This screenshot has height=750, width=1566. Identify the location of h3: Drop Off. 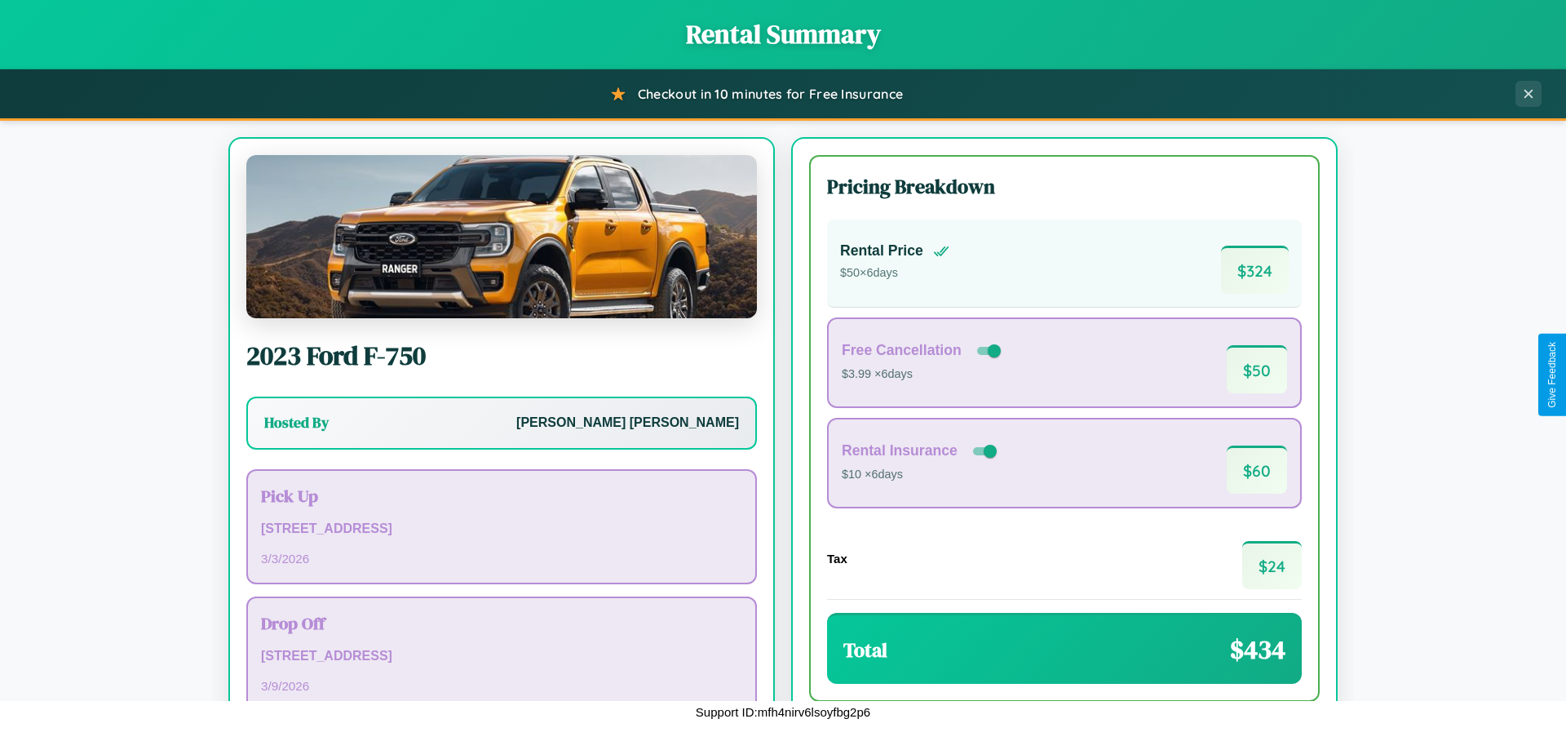
(502, 622).